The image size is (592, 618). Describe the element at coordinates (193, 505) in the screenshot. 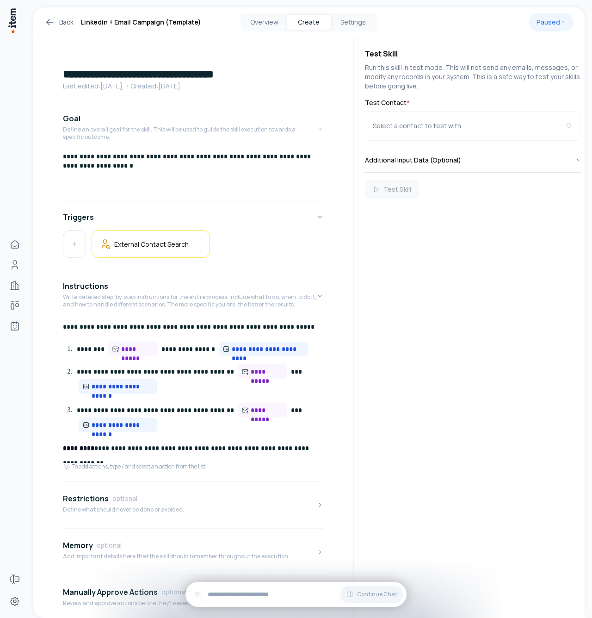

I see `button: RestrictionsoptionalDefine what should never be done or avoided.` at that location.